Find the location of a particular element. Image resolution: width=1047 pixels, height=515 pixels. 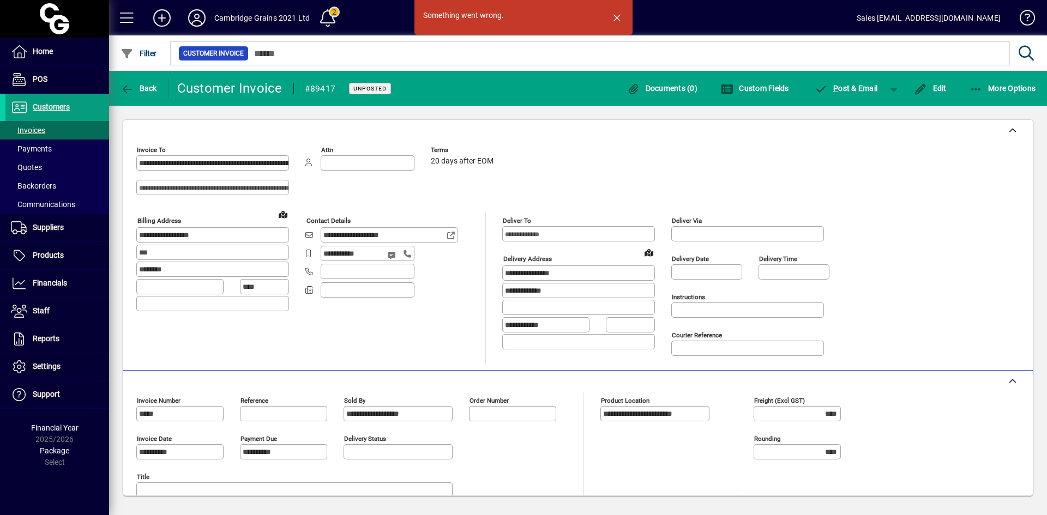

span: Payments is located at coordinates (31, 149).